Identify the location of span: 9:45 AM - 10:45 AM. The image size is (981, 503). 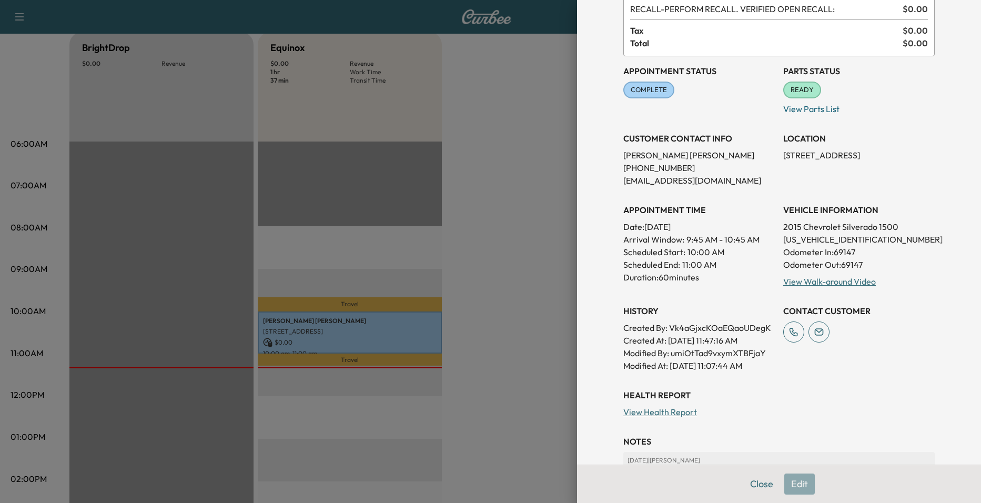
(723, 239).